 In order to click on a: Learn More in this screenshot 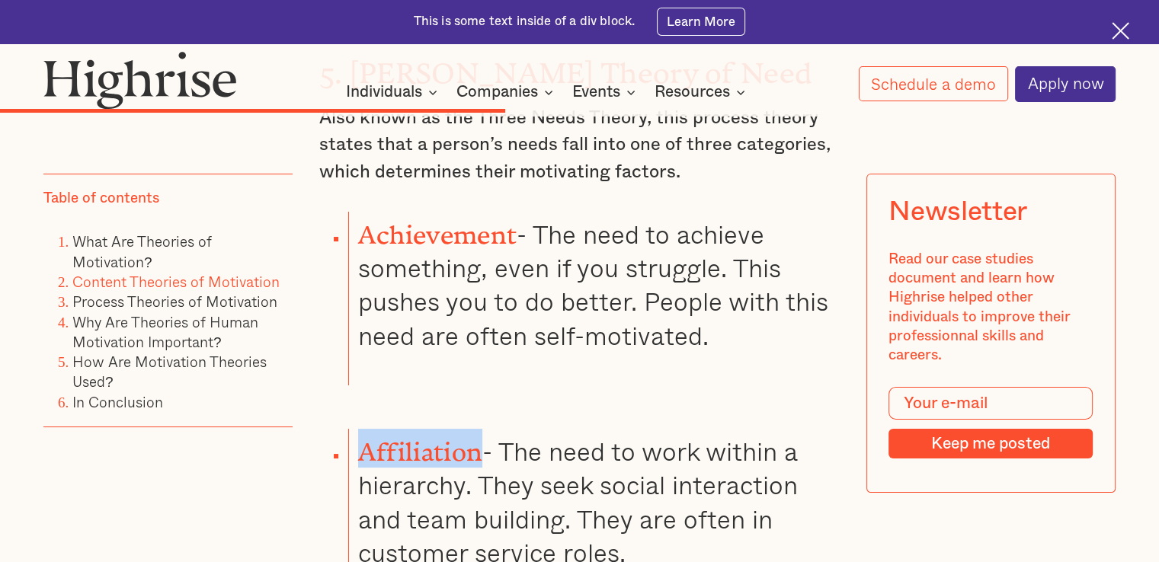, I will do `click(701, 21)`.